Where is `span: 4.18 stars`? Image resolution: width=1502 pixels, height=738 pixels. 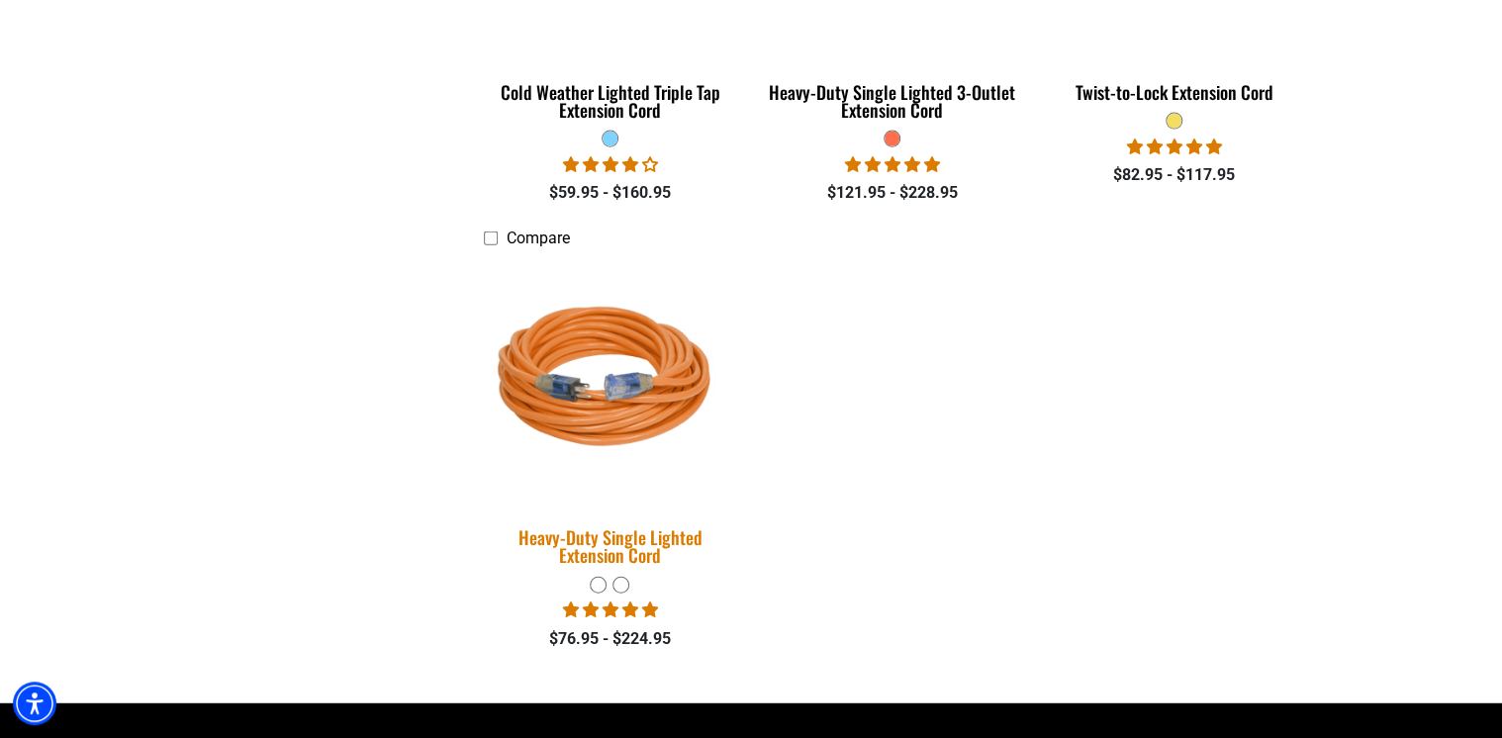 span: 4.18 stars is located at coordinates (610, 164).